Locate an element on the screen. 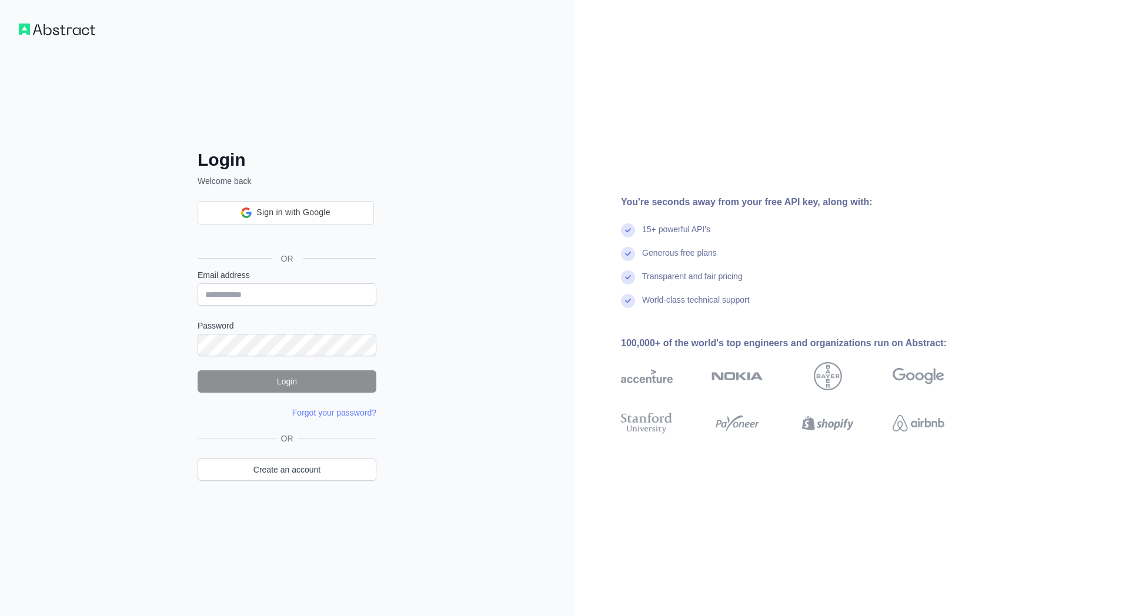 The image size is (1129, 616). a: Create an account is located at coordinates (287, 470).